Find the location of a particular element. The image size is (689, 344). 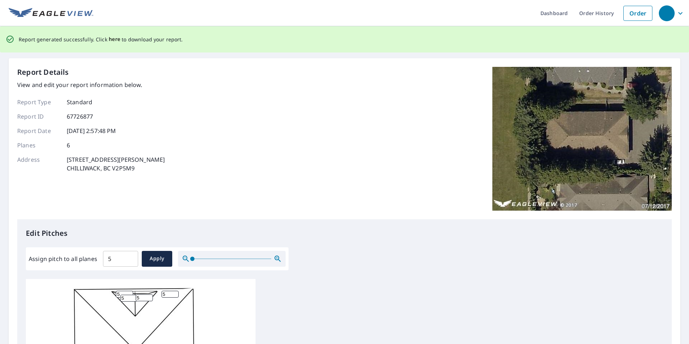

button: here is located at coordinates (115, 39).